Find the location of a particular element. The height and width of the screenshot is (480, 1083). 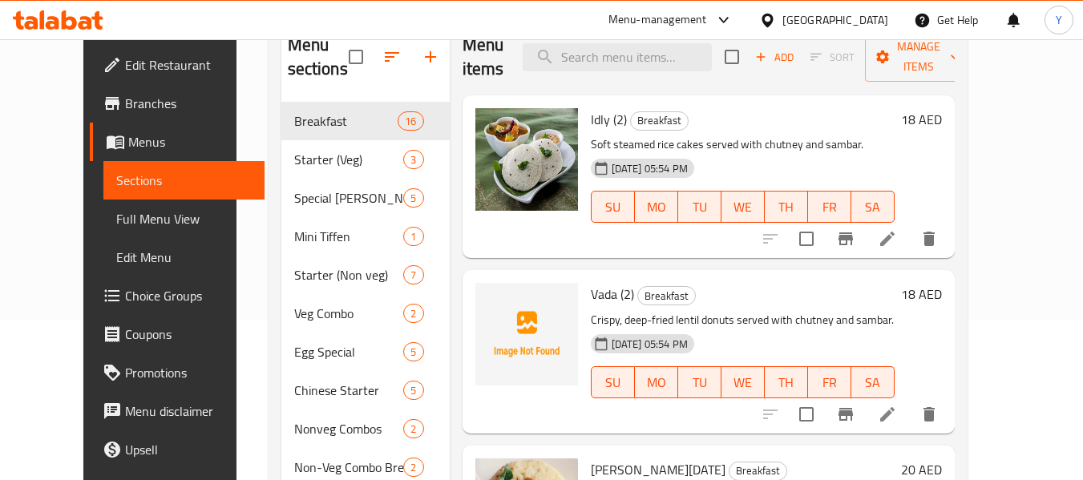

span: SU is located at coordinates (613, 382).